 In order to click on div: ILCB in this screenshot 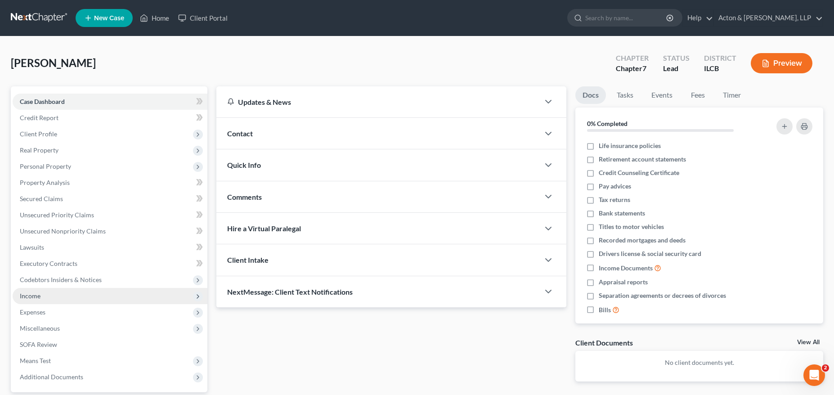, I will do `click(720, 68)`.